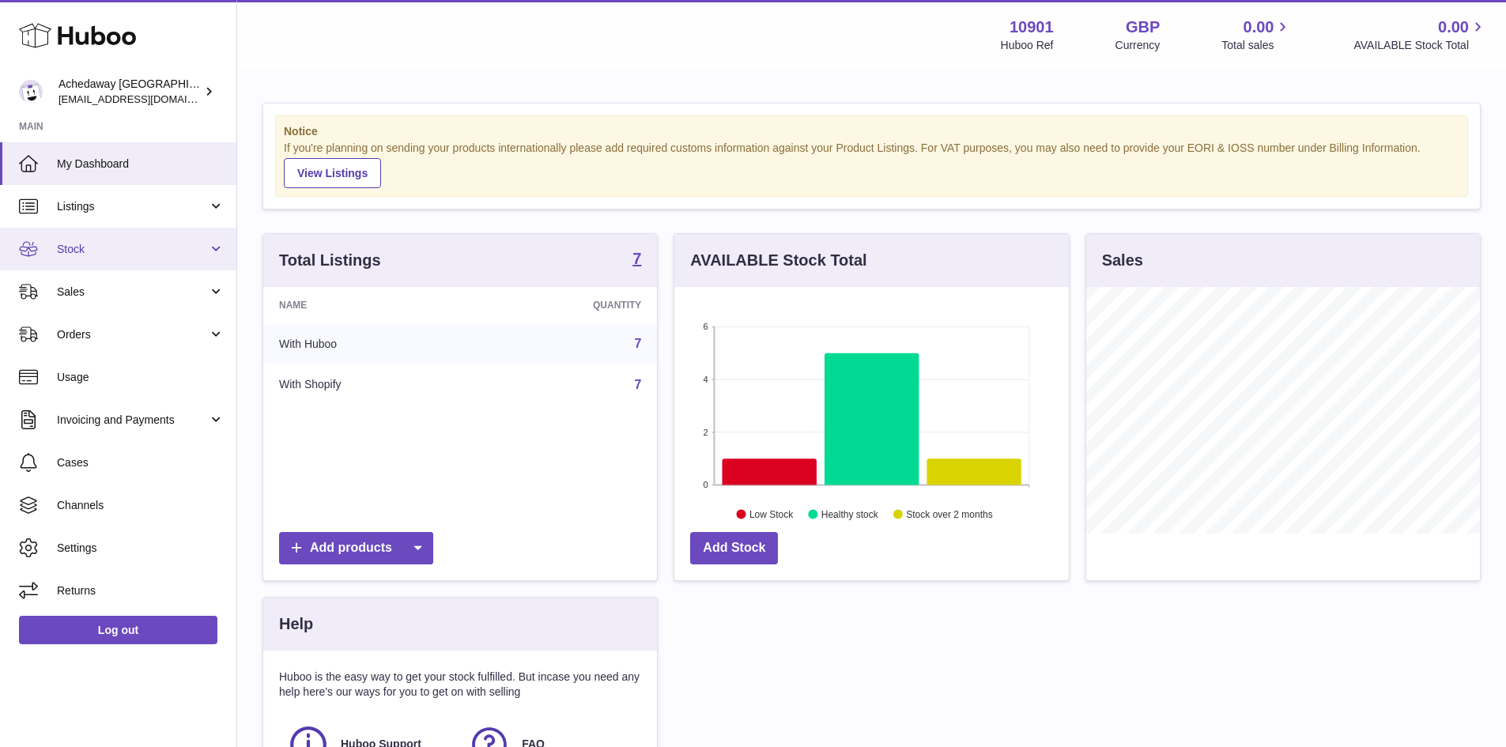 The image size is (1506, 747). What do you see at coordinates (296, 624) in the screenshot?
I see `h3: Help` at bounding box center [296, 624].